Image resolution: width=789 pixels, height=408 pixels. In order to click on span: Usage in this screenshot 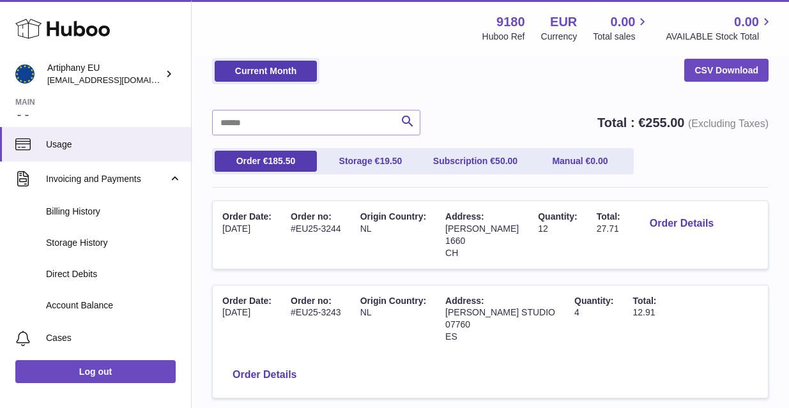, I will do `click(114, 144)`.